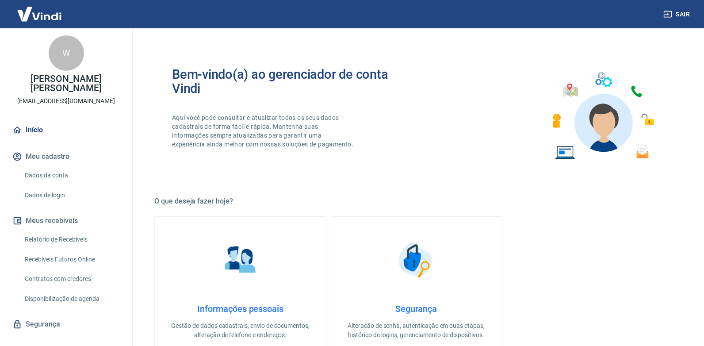  Describe the element at coordinates (71, 299) in the screenshot. I see `a: Disponibilização de agenda` at that location.